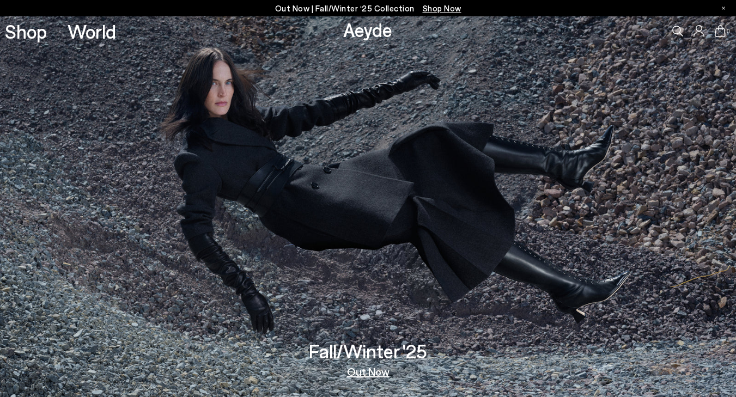 Image resolution: width=736 pixels, height=397 pixels. What do you see at coordinates (367, 29) in the screenshot?
I see `a: Aeyde` at bounding box center [367, 29].